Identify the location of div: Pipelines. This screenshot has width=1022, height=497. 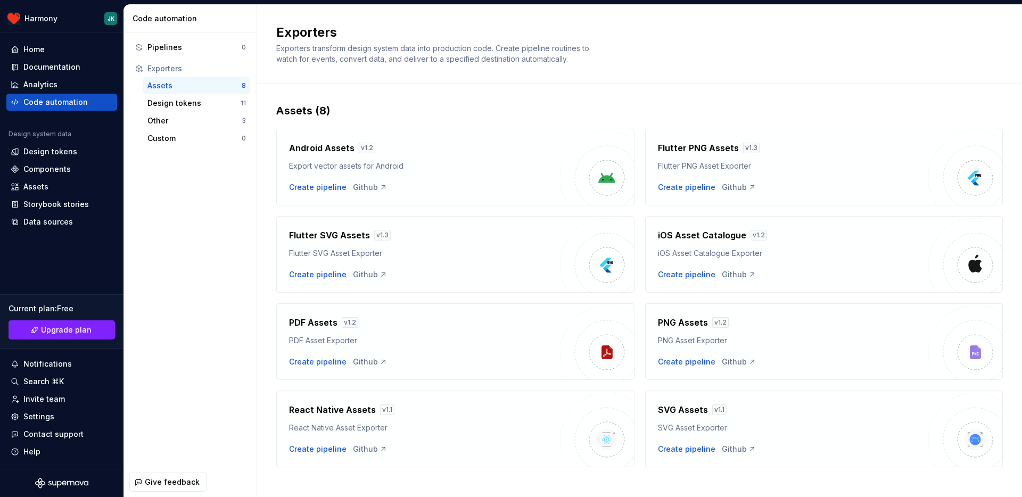
(194, 47).